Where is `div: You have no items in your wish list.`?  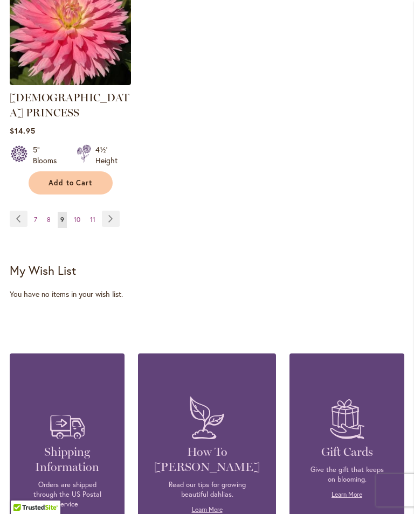
div: You have no items in your wish list. is located at coordinates (207, 294).